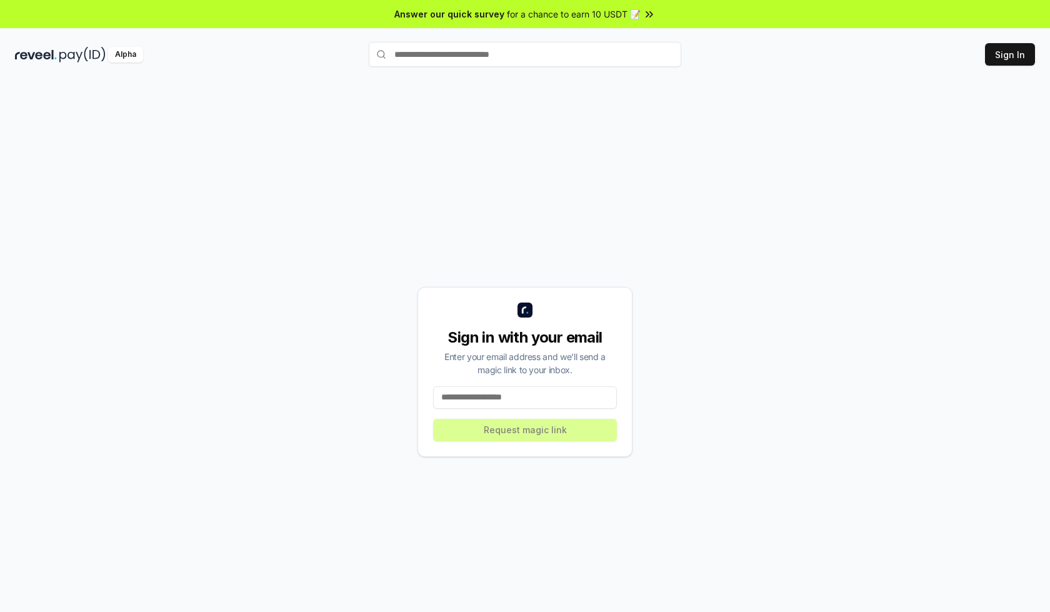  I want to click on span: Answer our quick survey, so click(450, 14).